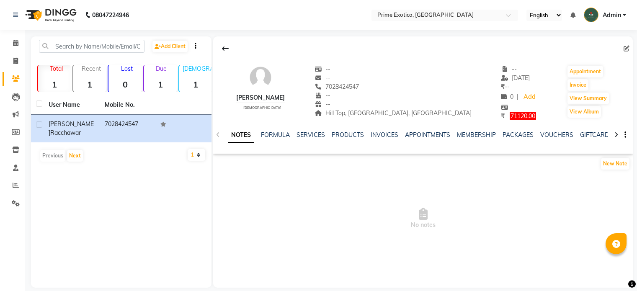 Image resolution: width=637 pixels, height=291 pixels. Describe the element at coordinates (578, 85) in the screenshot. I see `button: Invoice` at that location.